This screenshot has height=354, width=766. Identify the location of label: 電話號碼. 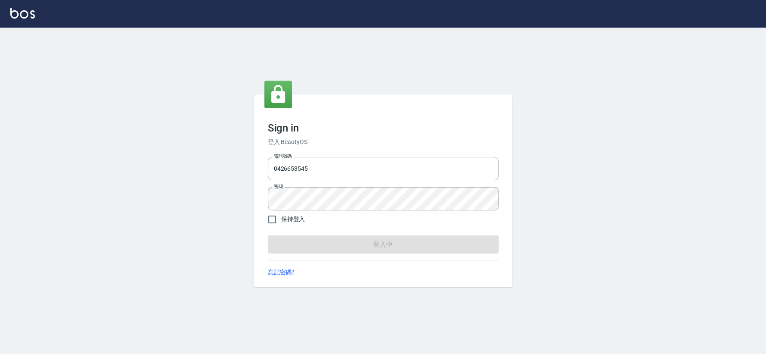
(283, 156).